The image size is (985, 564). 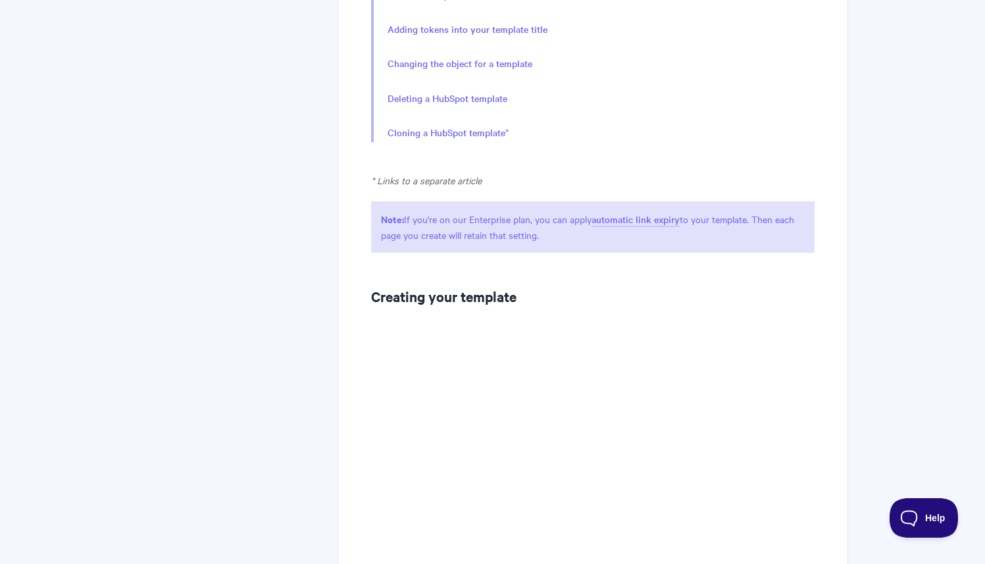 What do you see at coordinates (446, 133) in the screenshot?
I see `a: Cloning a HubSpot template` at bounding box center [446, 133].